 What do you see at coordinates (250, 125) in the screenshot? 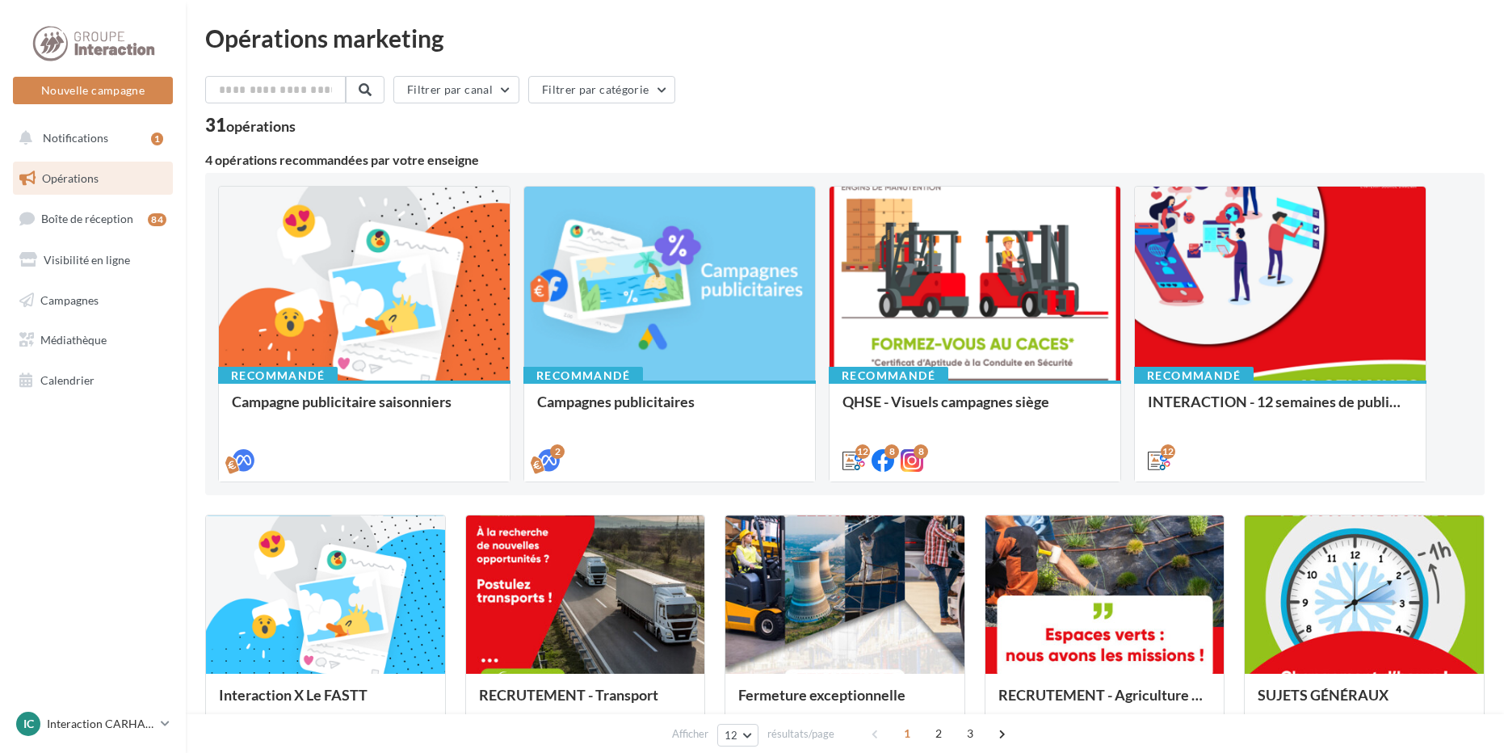
I see `div: 31` at bounding box center [250, 125].